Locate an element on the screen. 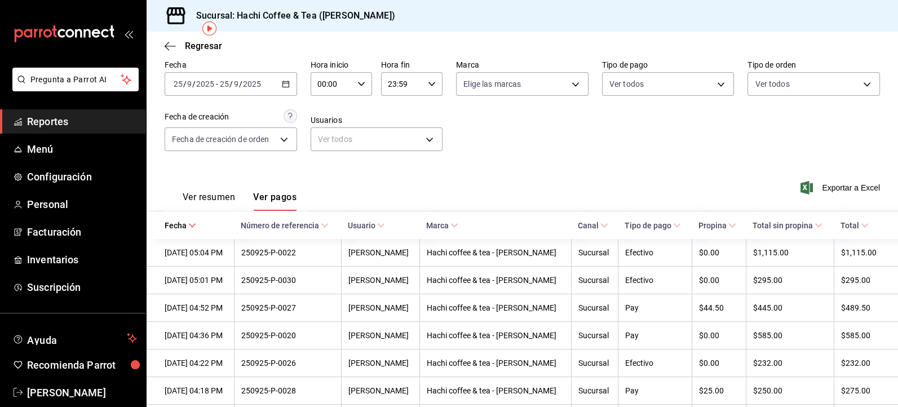  div: $275.00 is located at coordinates (861, 391).